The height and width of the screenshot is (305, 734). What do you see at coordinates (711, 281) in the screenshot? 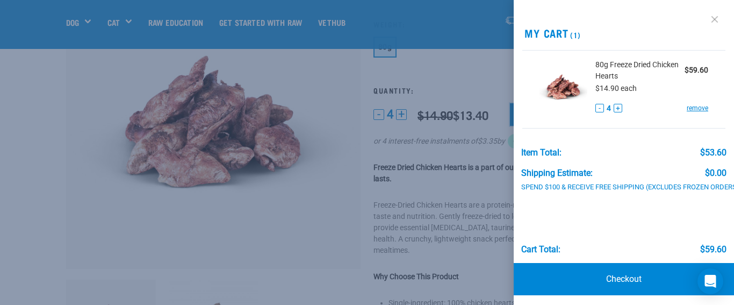
I see `div: Open Intercom Messenger` at bounding box center [711, 281].